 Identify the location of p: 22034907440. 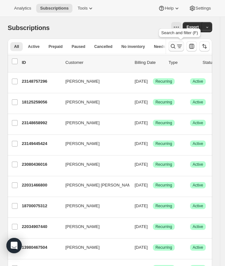
(41, 227).